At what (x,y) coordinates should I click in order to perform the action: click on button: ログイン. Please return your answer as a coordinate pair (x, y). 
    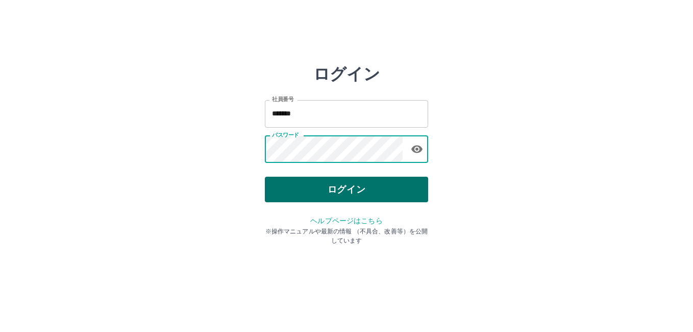
    Looking at the image, I should click on (347, 189).